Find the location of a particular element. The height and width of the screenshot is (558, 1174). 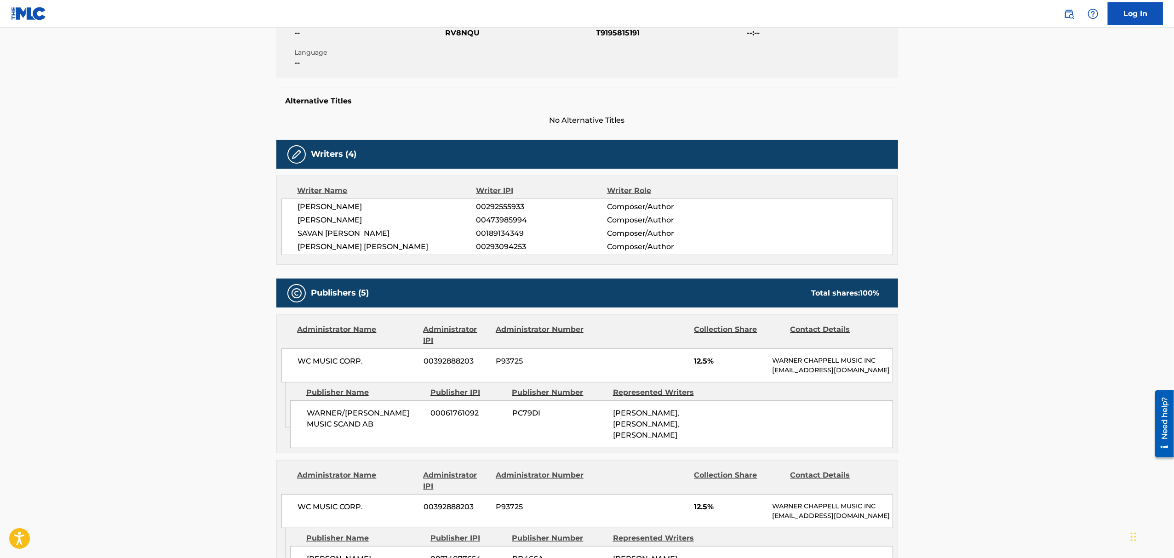

h5: Publishers (5) is located at coordinates (340, 293).